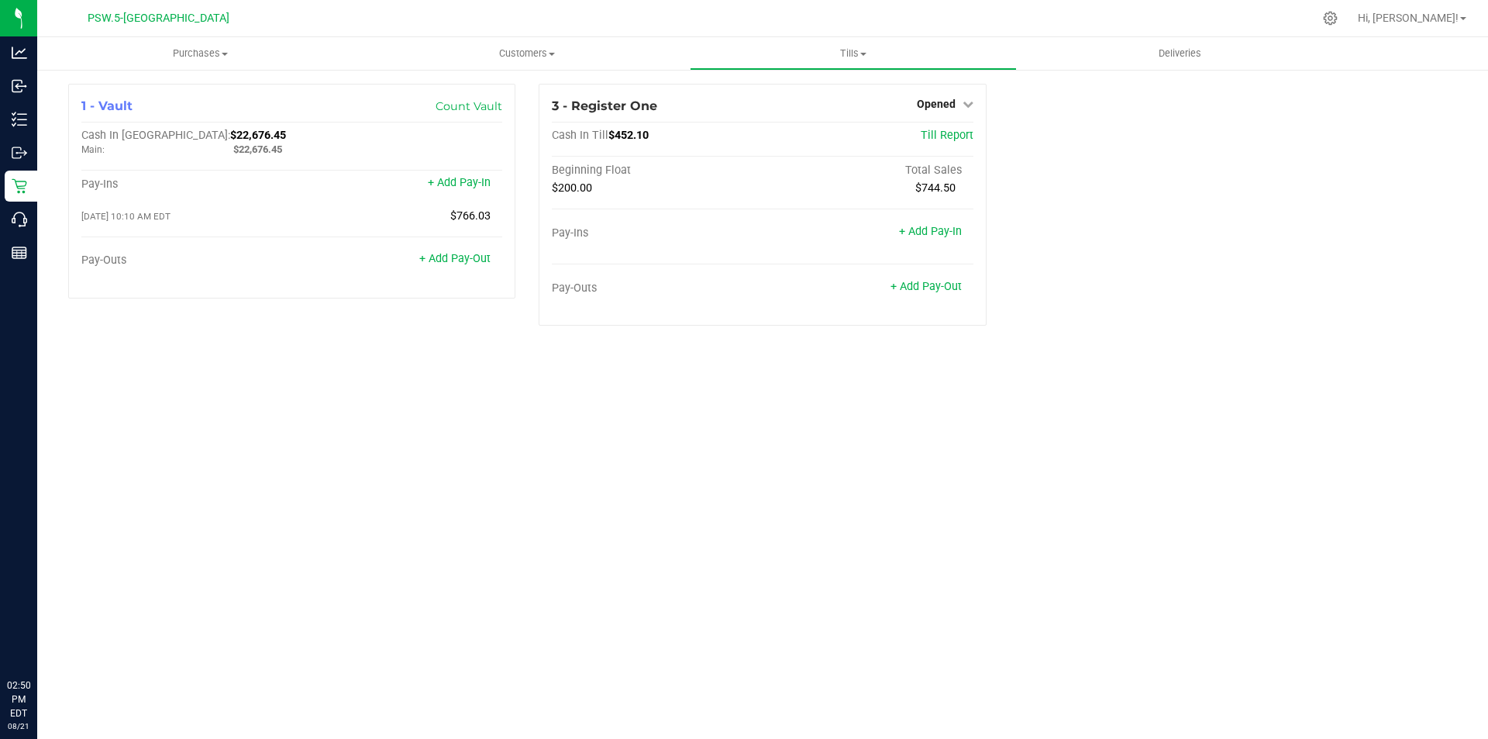 This screenshot has width=1488, height=739. I want to click on span: $200.00, so click(572, 188).